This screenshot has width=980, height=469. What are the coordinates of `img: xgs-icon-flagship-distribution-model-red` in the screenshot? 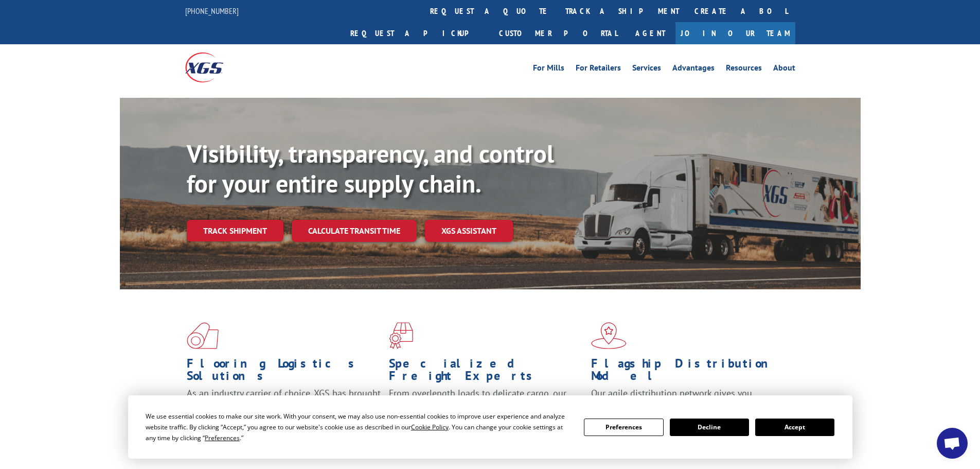 It's located at (609, 336).